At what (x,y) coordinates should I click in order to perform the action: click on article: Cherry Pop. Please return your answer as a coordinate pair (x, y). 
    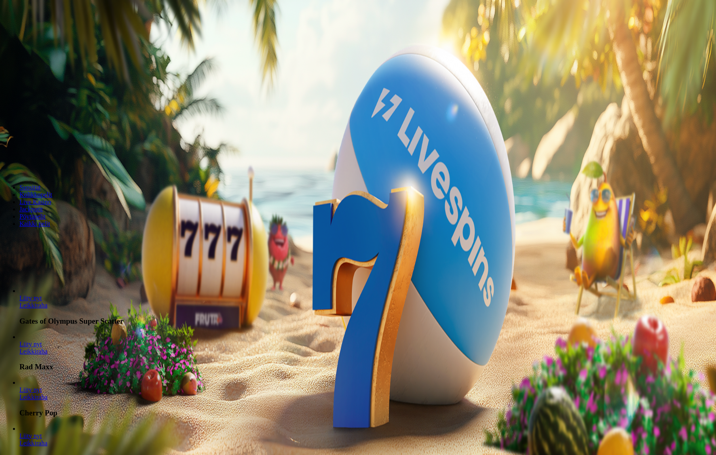
    Looking at the image, I should click on (366, 398).